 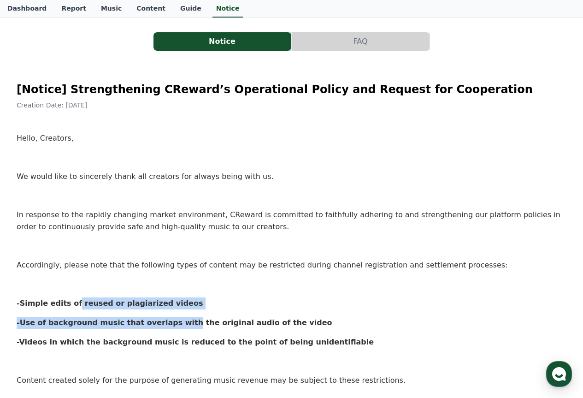 I want to click on a: Settings, so click(x=148, y=304).